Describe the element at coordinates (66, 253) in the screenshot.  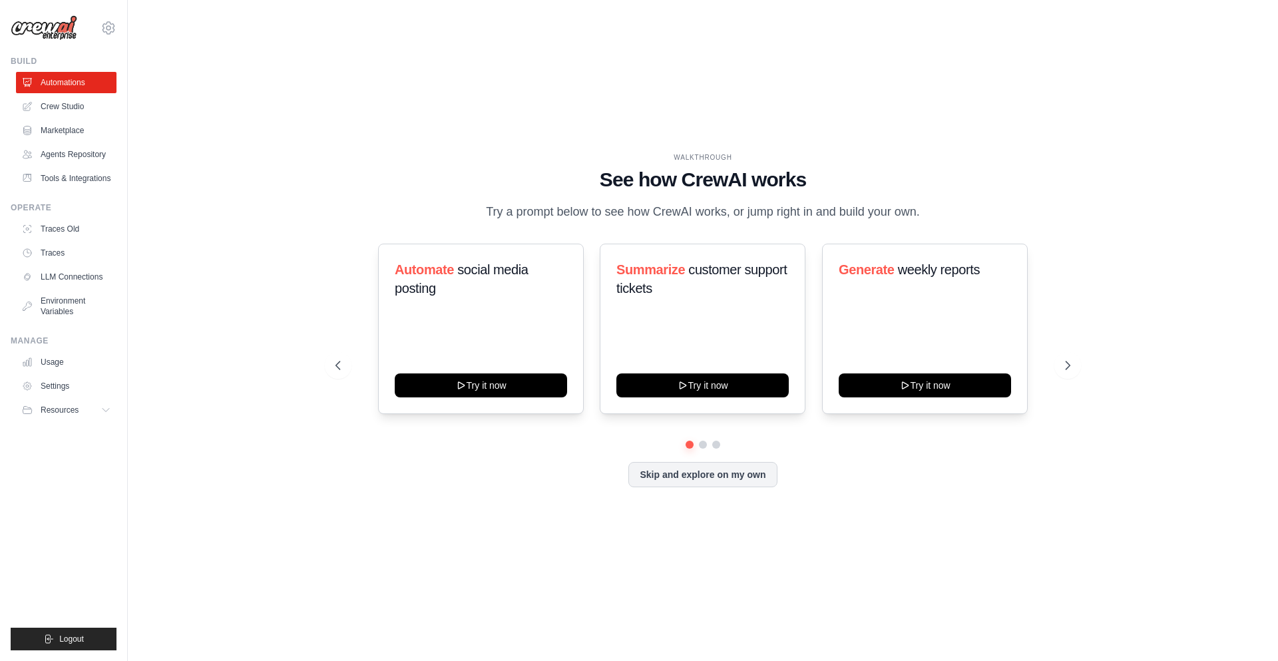
I see `a: Traces` at that location.